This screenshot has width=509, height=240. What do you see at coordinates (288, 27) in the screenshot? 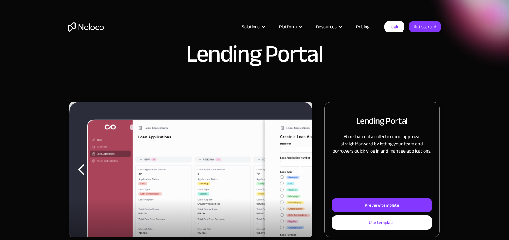
I see `div: Platform` at bounding box center [288, 27].